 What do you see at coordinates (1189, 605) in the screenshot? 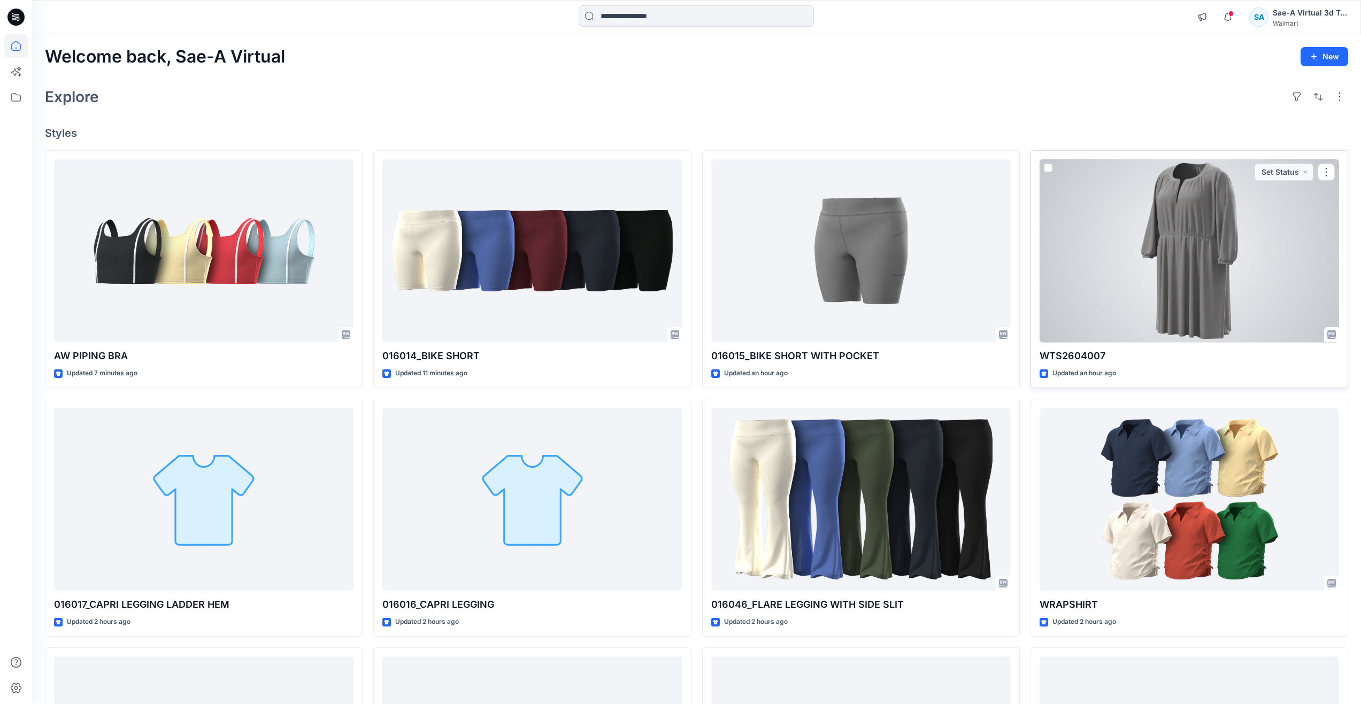
I see `p: WRAPSHIRT` at bounding box center [1189, 605].